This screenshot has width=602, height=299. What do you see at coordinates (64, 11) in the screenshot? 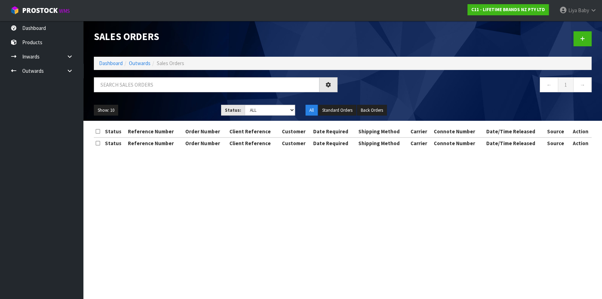
I see `small: WMS` at bounding box center [64, 11].